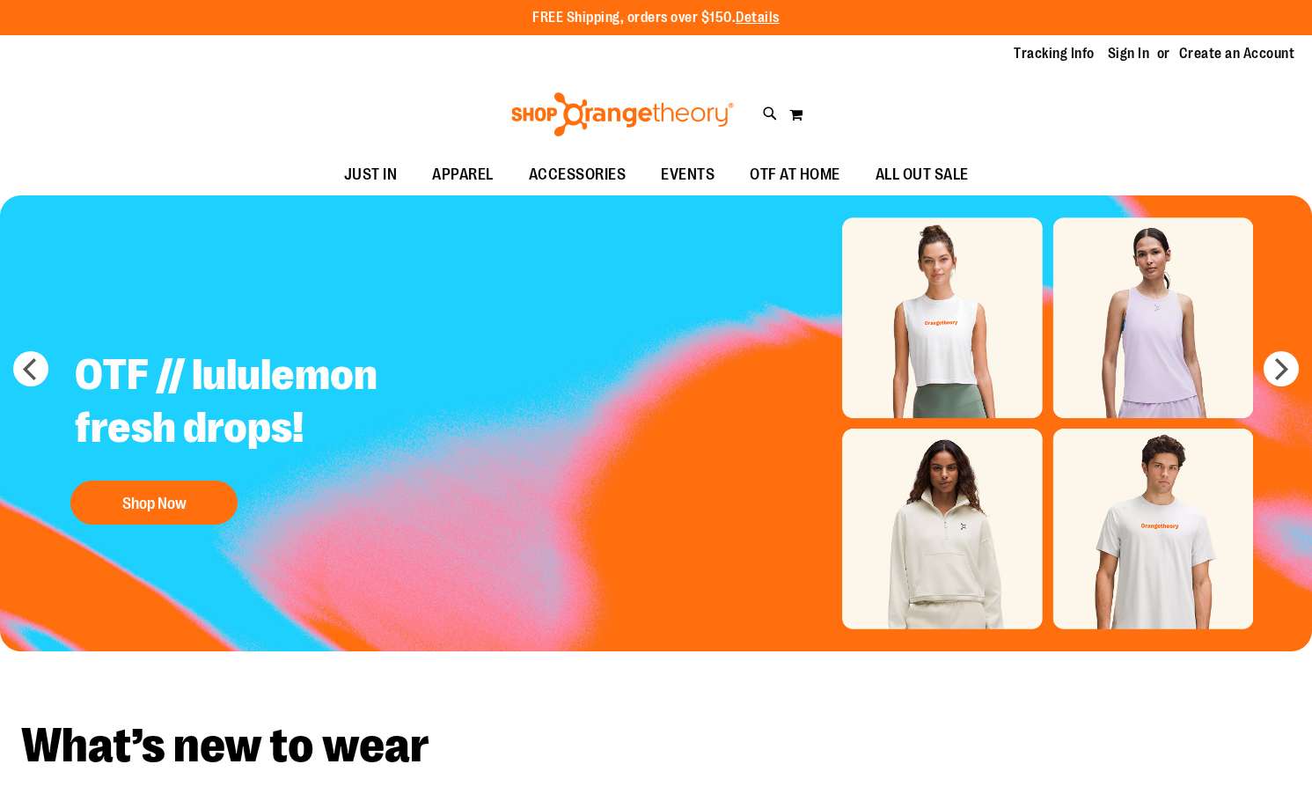 This screenshot has width=1312, height=801. I want to click on button: prev, so click(31, 369).